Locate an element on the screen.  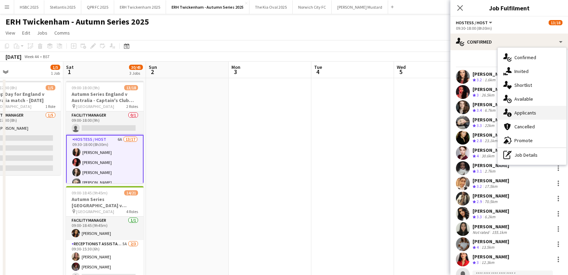
div: 2.7km is located at coordinates (490, 171).